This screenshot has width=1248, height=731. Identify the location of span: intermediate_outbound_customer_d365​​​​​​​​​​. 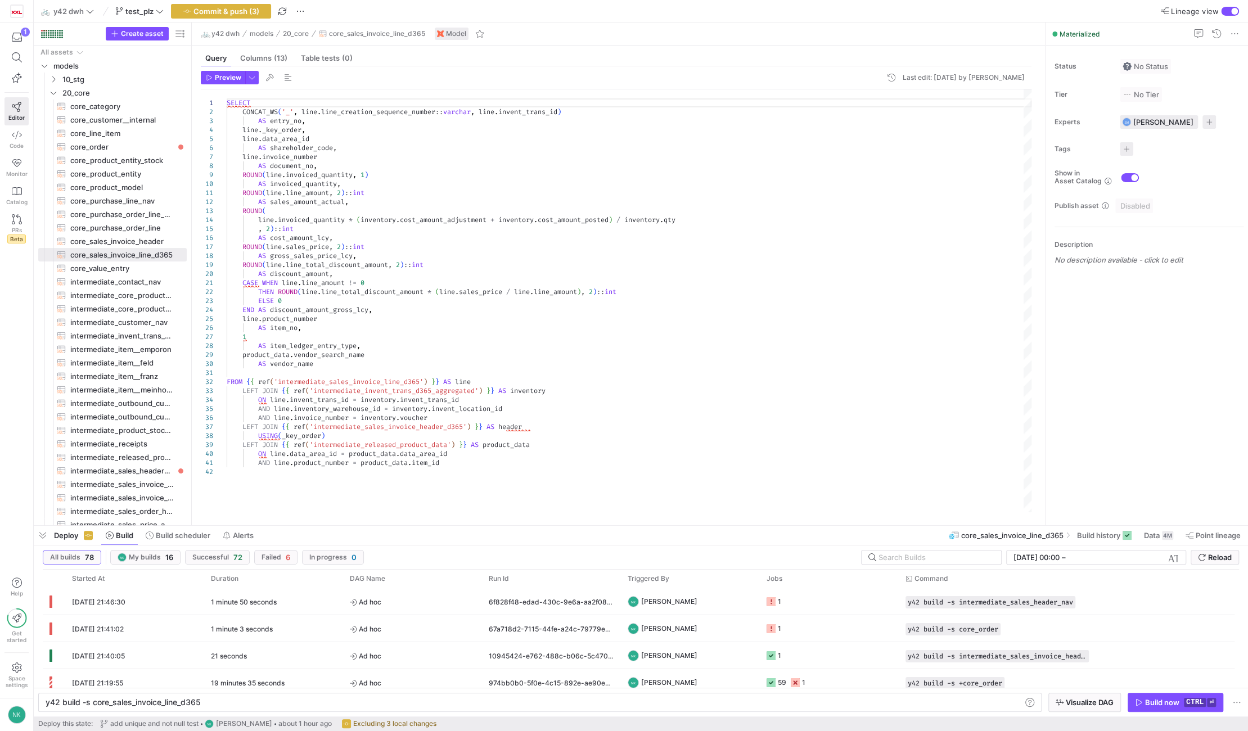
(122, 403).